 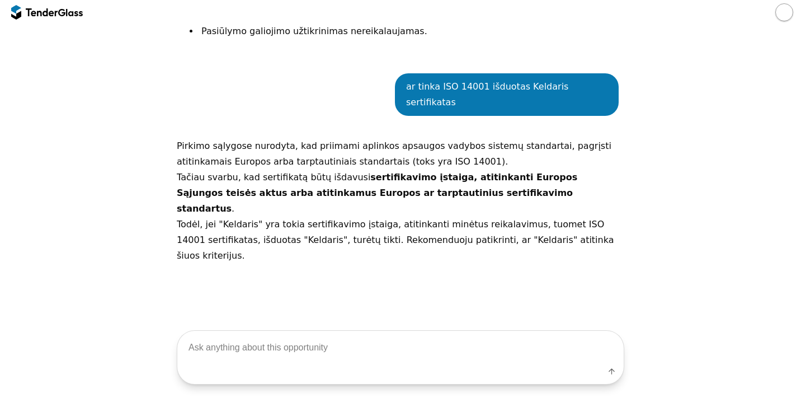 What do you see at coordinates (401, 154) in the screenshot?
I see `p: Pirkimo sąlygose nurodyta, kad priimami aplinkos apsaugos vadybos sistemų standartai, pagrįsti at...` at bounding box center [401, 154].